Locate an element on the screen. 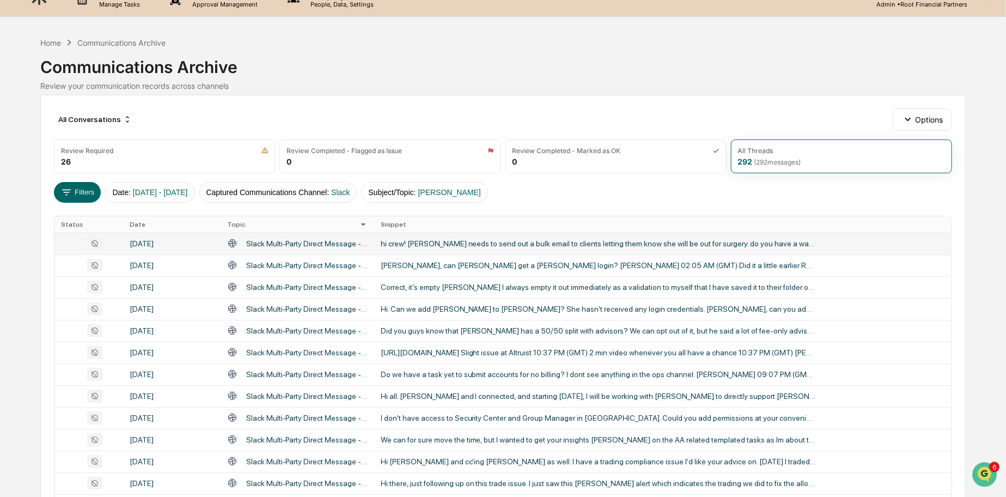  div: Do we have a task yet to submit accounts for no billing? I dont see anything in the ops channel. ... is located at coordinates (599, 374).